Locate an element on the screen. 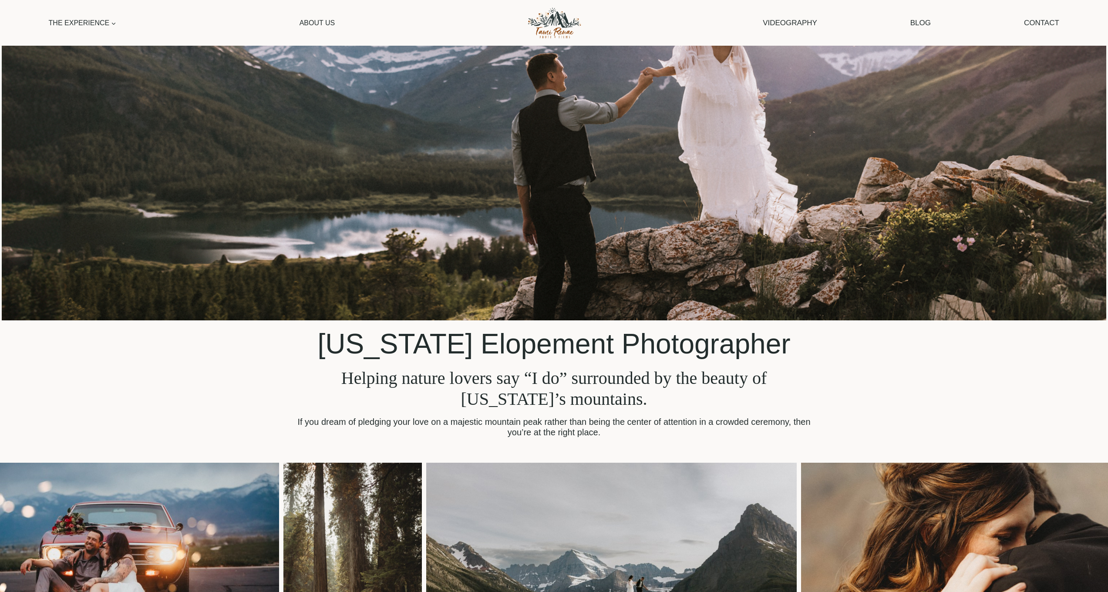  a: About Us is located at coordinates (317, 23).